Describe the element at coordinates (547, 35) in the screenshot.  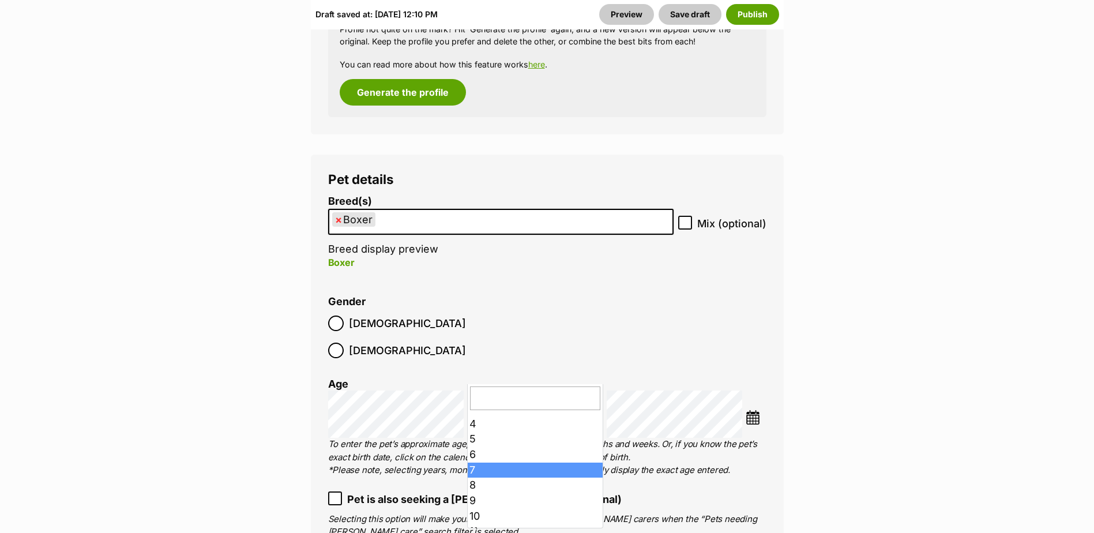
I see `p: Profile not quite on the mark? Hit ‘Generate the profile’ again, and a new version will appear be...` at that location.